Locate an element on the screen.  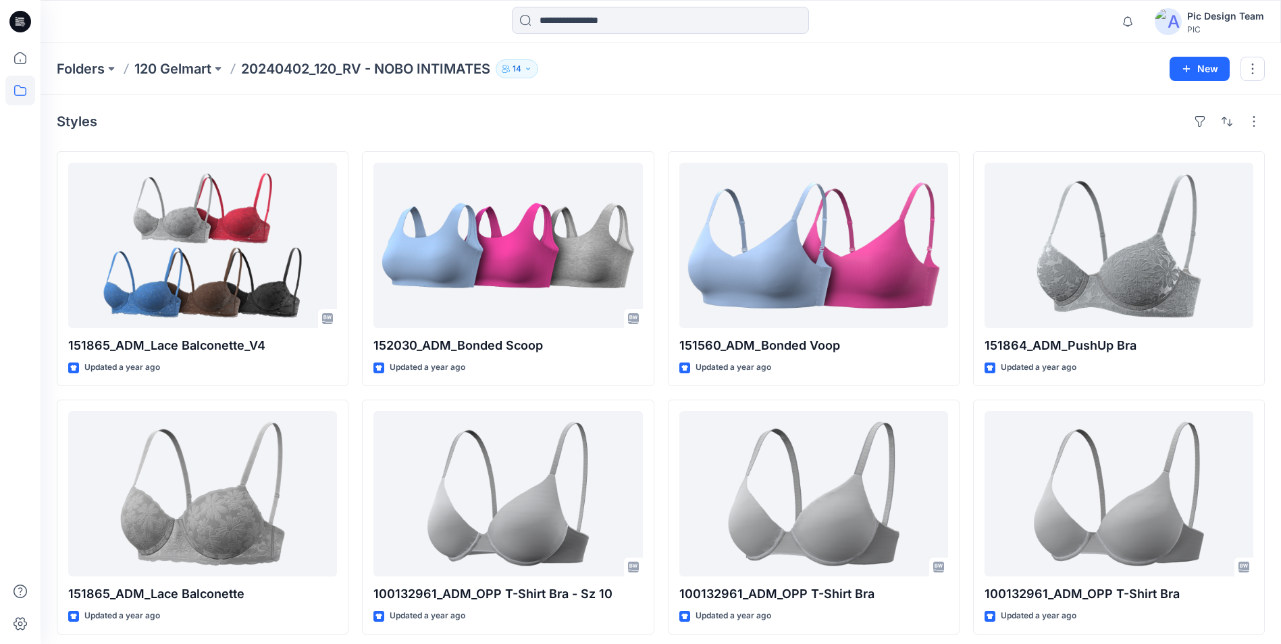
p: 151560_ADM_Bonded Voop is located at coordinates (814, 346).